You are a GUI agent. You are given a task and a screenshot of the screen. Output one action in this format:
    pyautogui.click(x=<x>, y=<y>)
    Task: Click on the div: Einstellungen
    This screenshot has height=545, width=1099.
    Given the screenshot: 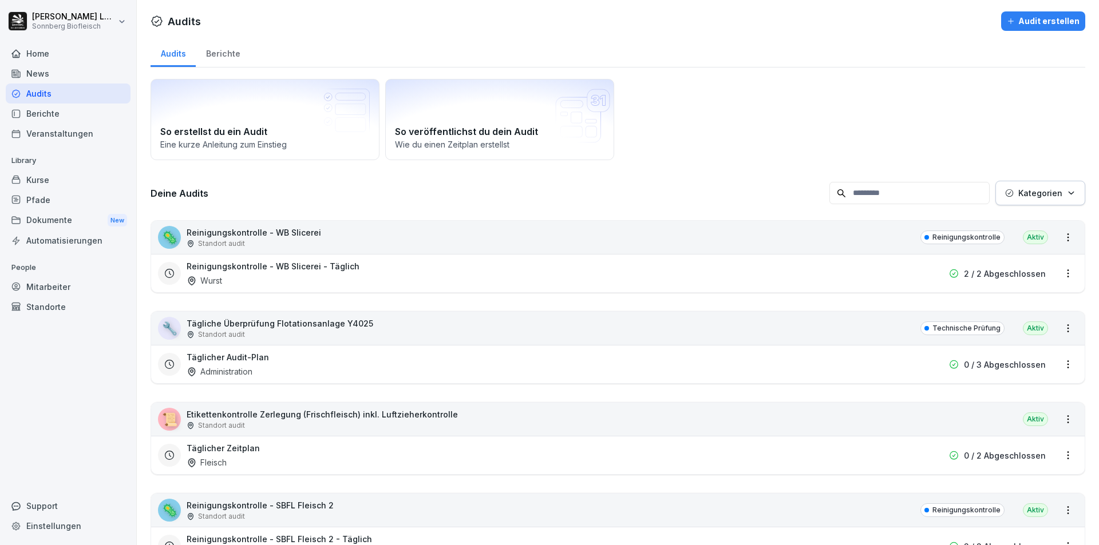 What is the action you would take?
    pyautogui.click(x=68, y=526)
    